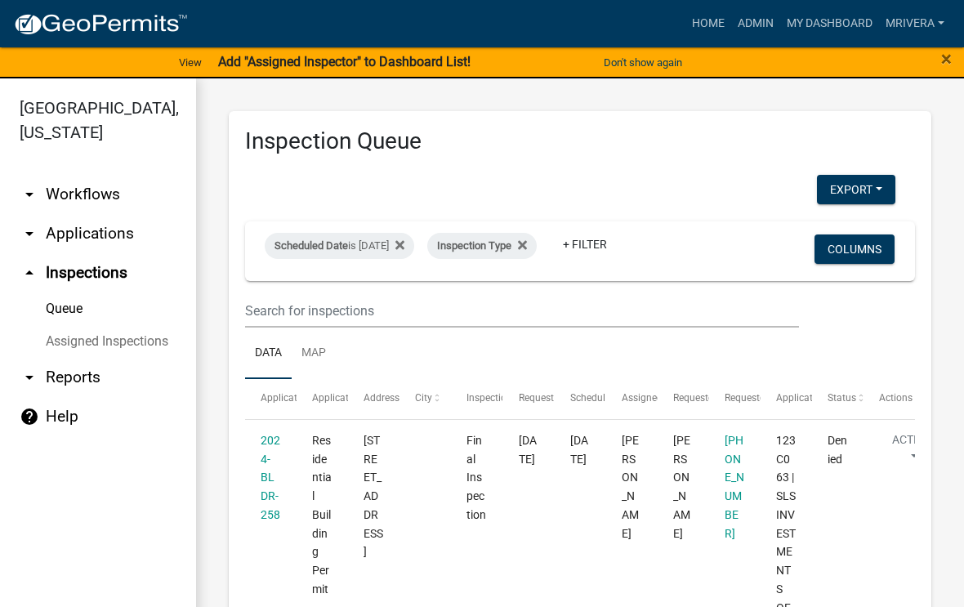 The width and height of the screenshot is (964, 607). Describe the element at coordinates (710, 398) in the screenshot. I see `span: Requestor Name` at that location.